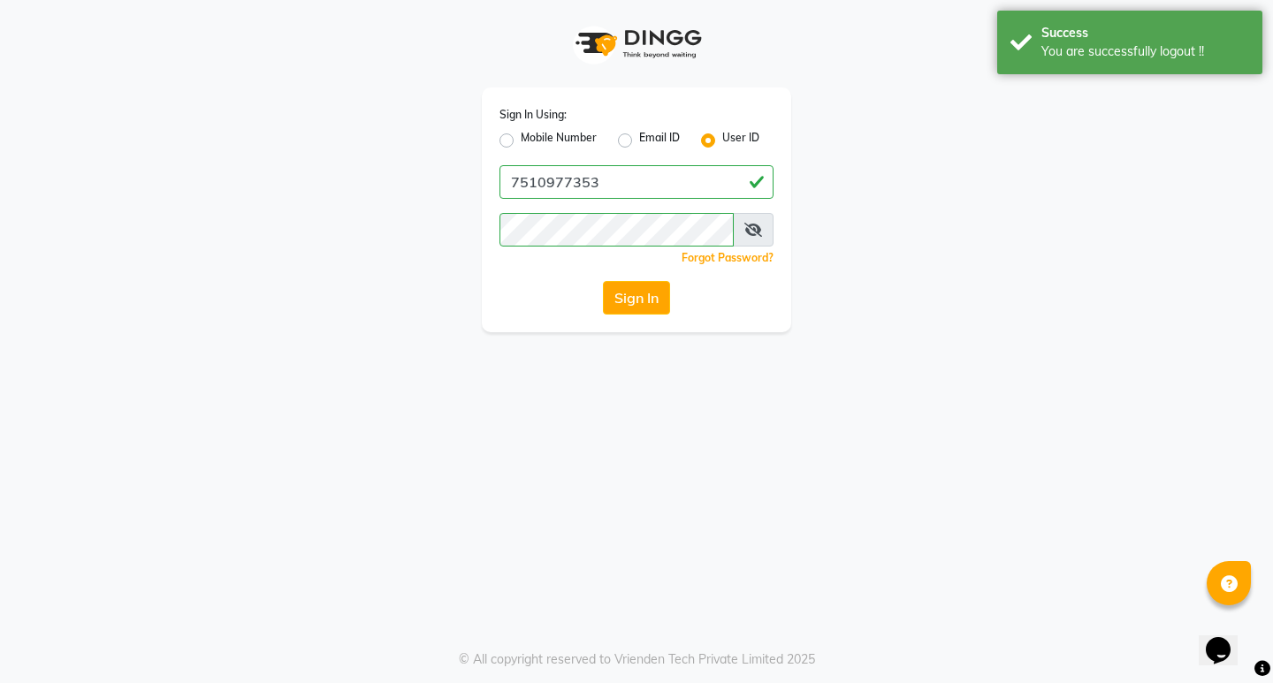 This screenshot has height=683, width=1273. I want to click on label: Email ID, so click(659, 141).